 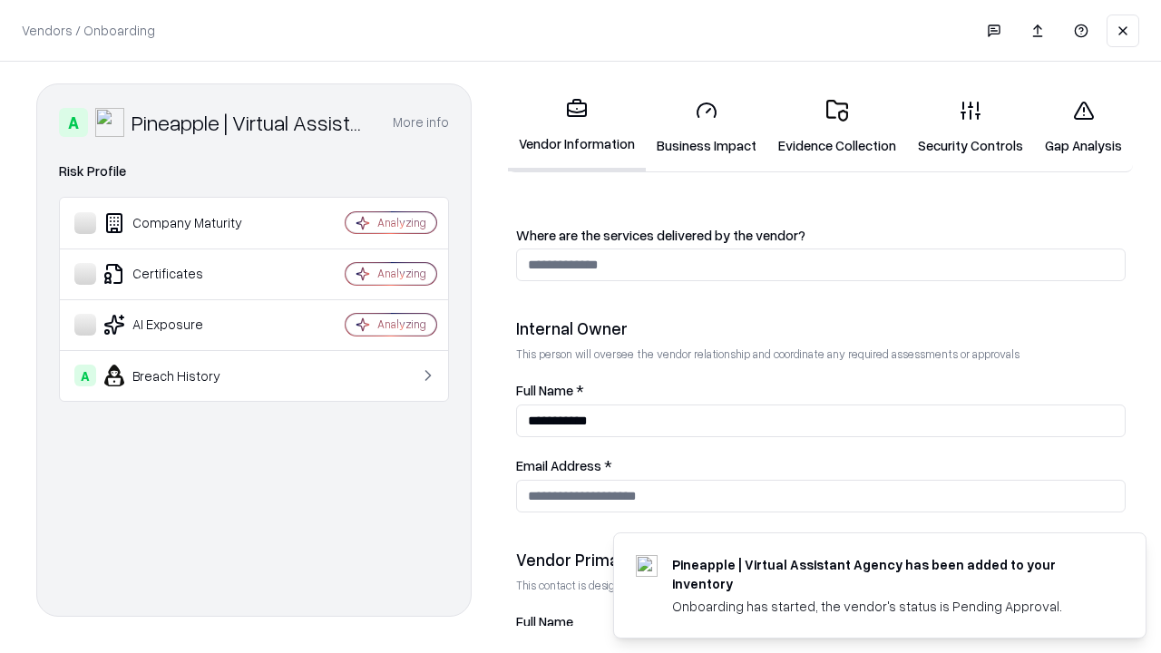 What do you see at coordinates (887, 606) in the screenshot?
I see `div: Onboarding has started, the vendor's status is Pending Approval.` at bounding box center [887, 606].